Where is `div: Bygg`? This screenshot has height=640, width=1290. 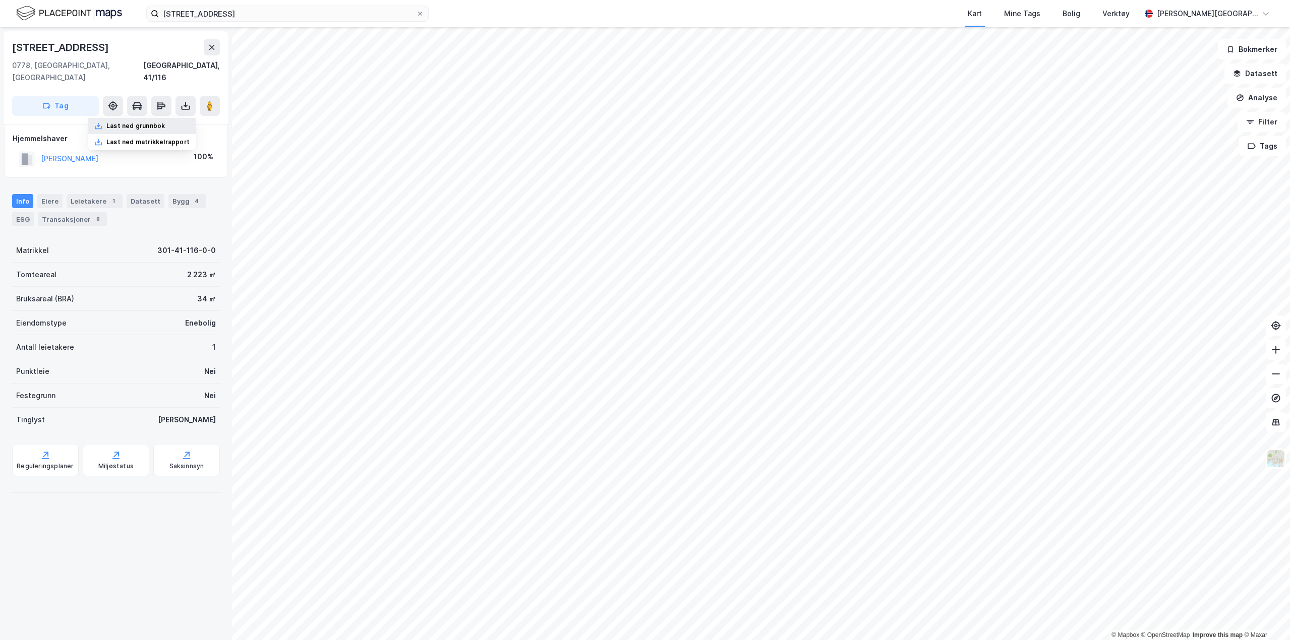
div: Bygg is located at coordinates (187, 201).